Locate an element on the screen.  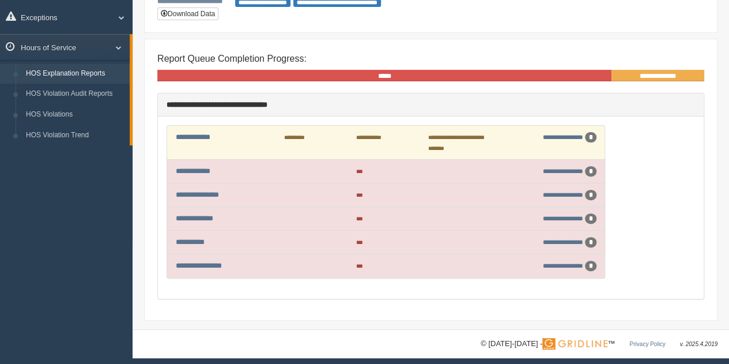
a: Privacy Policy is located at coordinates (647, 343).